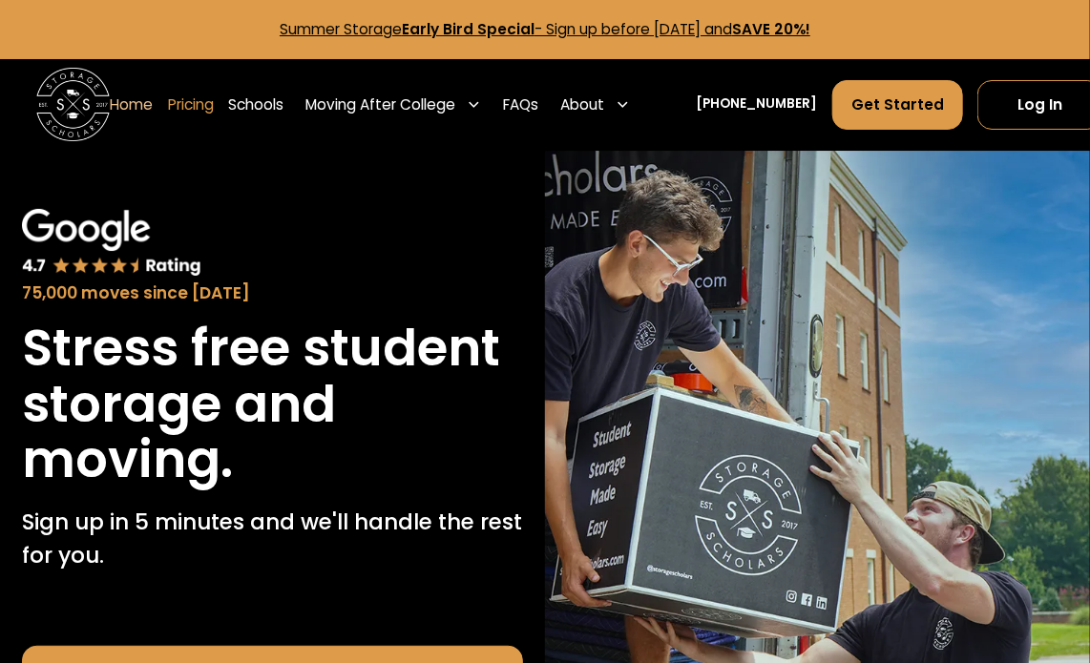 The height and width of the screenshot is (663, 1090). Describe the element at coordinates (112, 243) in the screenshot. I see `img: Google 4.7 star rating` at that location.